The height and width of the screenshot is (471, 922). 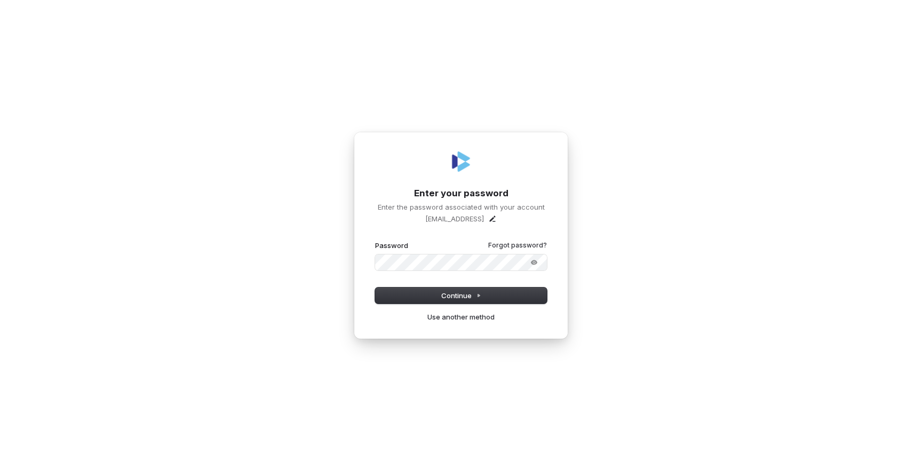 What do you see at coordinates (461, 295) in the screenshot?
I see `span: Continue` at bounding box center [461, 295].